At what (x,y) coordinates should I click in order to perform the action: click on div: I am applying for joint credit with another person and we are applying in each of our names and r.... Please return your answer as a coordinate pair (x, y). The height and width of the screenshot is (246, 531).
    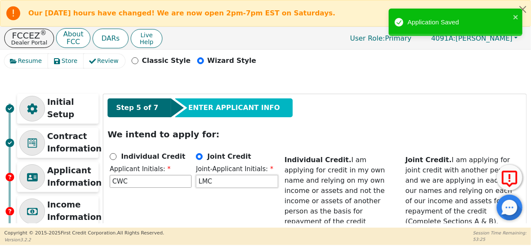
    Looking at the image, I should click on (461, 191).